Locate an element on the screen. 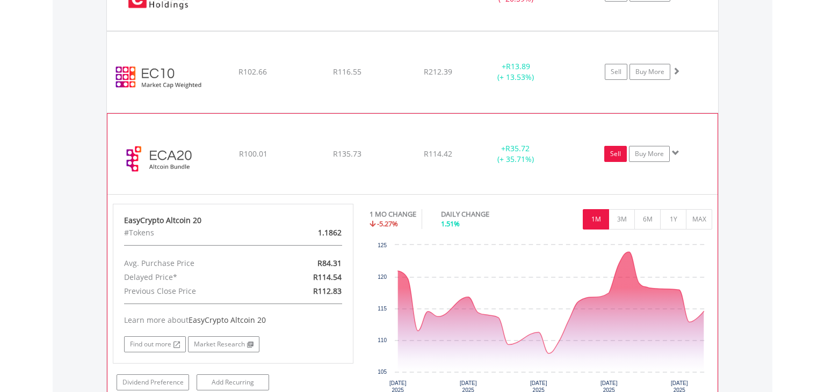 The height and width of the screenshot is (392, 825). span: -5.27% is located at coordinates (387, 224).